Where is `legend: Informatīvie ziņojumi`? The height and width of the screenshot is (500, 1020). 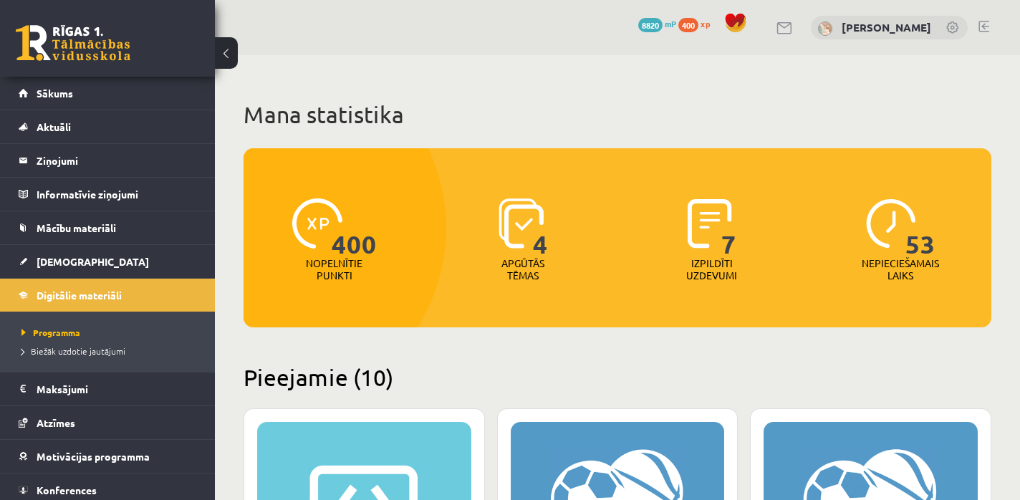
legend: Informatīvie ziņojumi is located at coordinates (117, 194).